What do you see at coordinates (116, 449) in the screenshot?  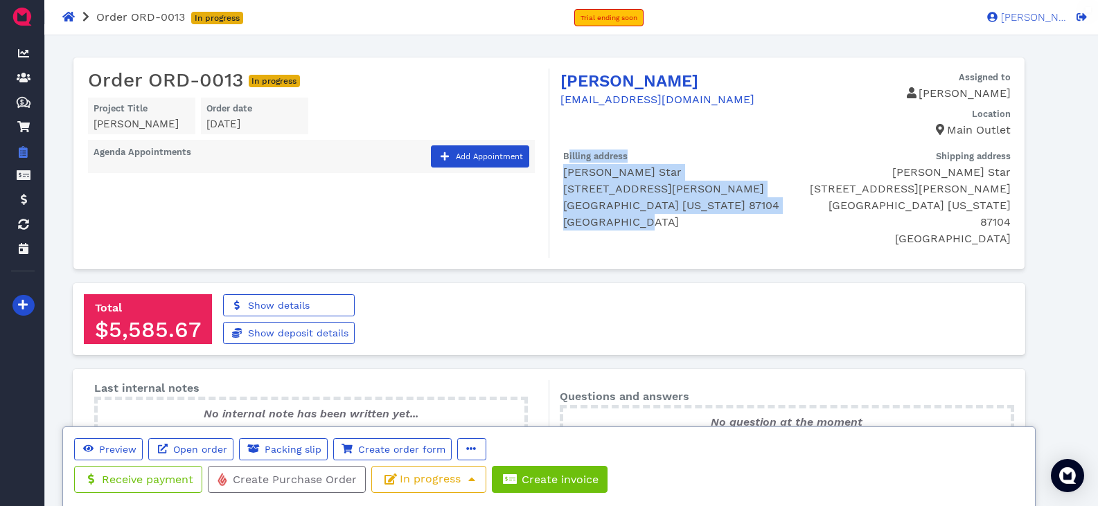 I see `span: Preview` at bounding box center [116, 449].